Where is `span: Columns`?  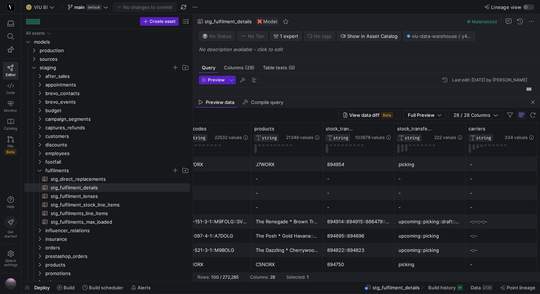 span: Columns is located at coordinates (239, 68).